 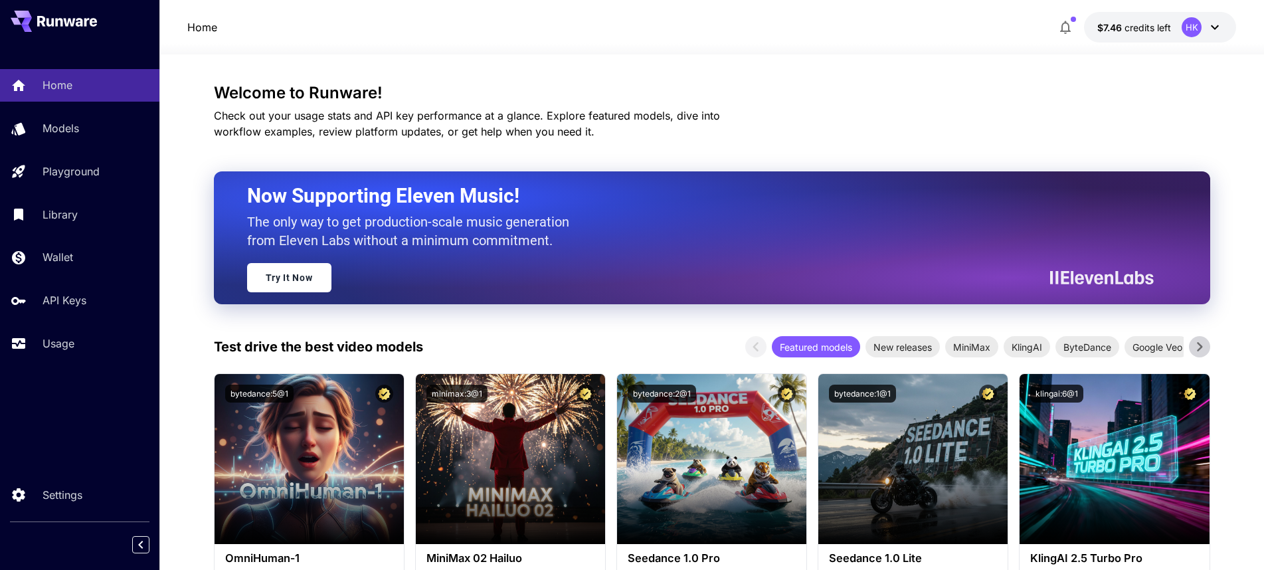 I want to click on p: Wallet, so click(x=58, y=257).